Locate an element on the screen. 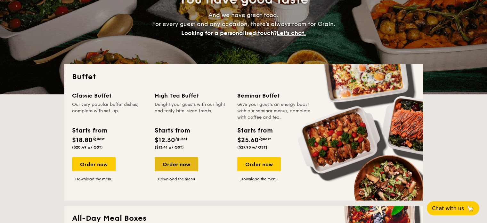 The height and width of the screenshot is (223, 487). h2: Buffet is located at coordinates (244, 77).